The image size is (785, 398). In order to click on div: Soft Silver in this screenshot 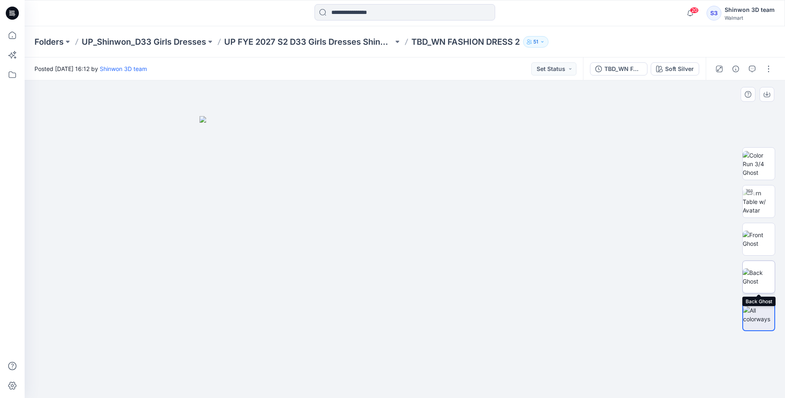, I will do `click(679, 69)`.